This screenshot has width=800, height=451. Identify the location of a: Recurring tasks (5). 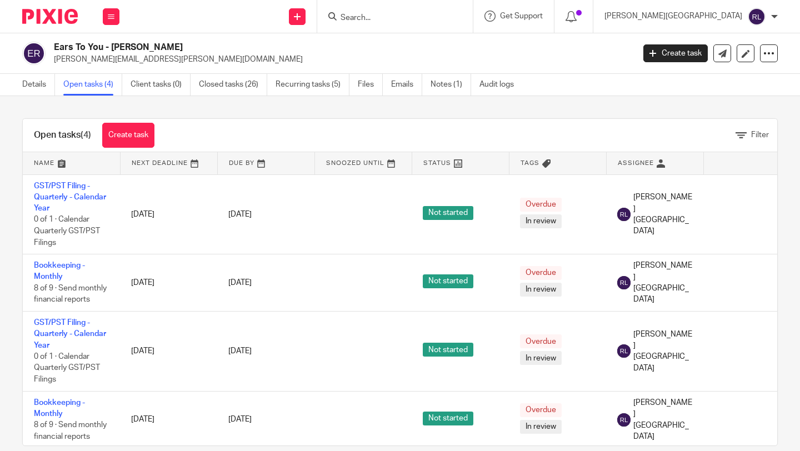
(312, 84).